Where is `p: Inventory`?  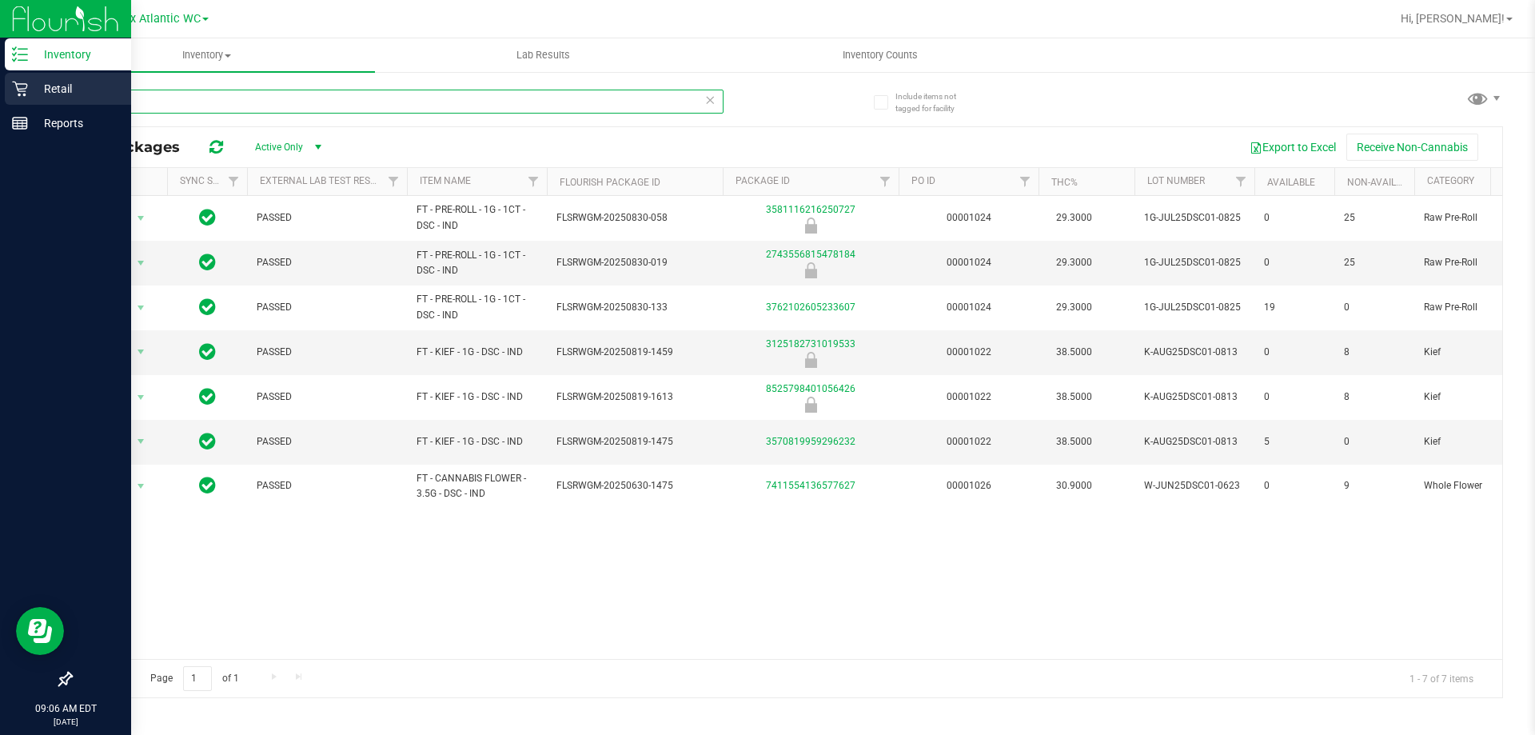
p: Inventory is located at coordinates (76, 54).